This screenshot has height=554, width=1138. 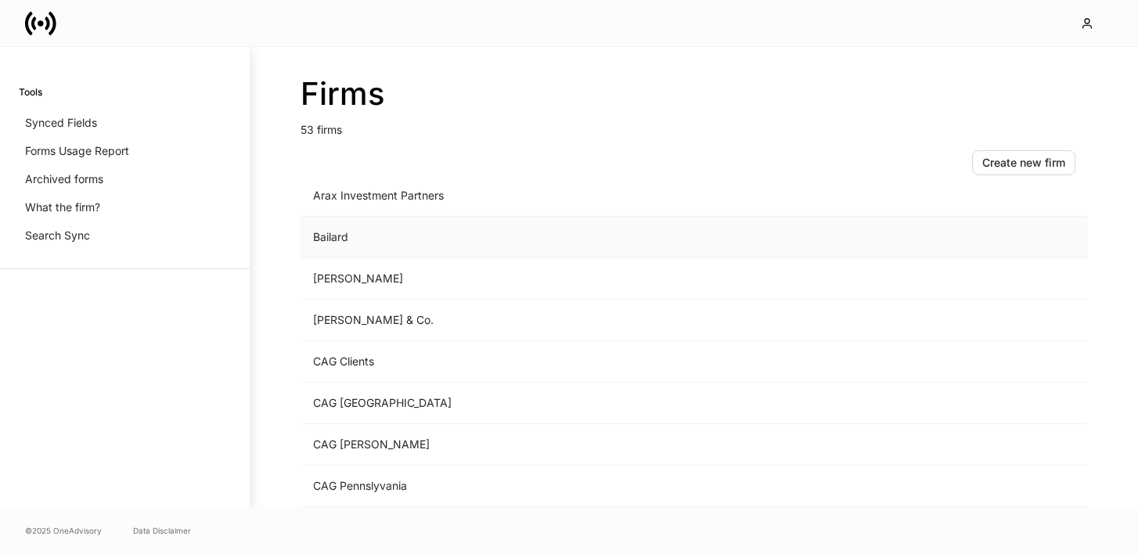 What do you see at coordinates (77, 151) in the screenshot?
I see `p: Forms Usage Report` at bounding box center [77, 151].